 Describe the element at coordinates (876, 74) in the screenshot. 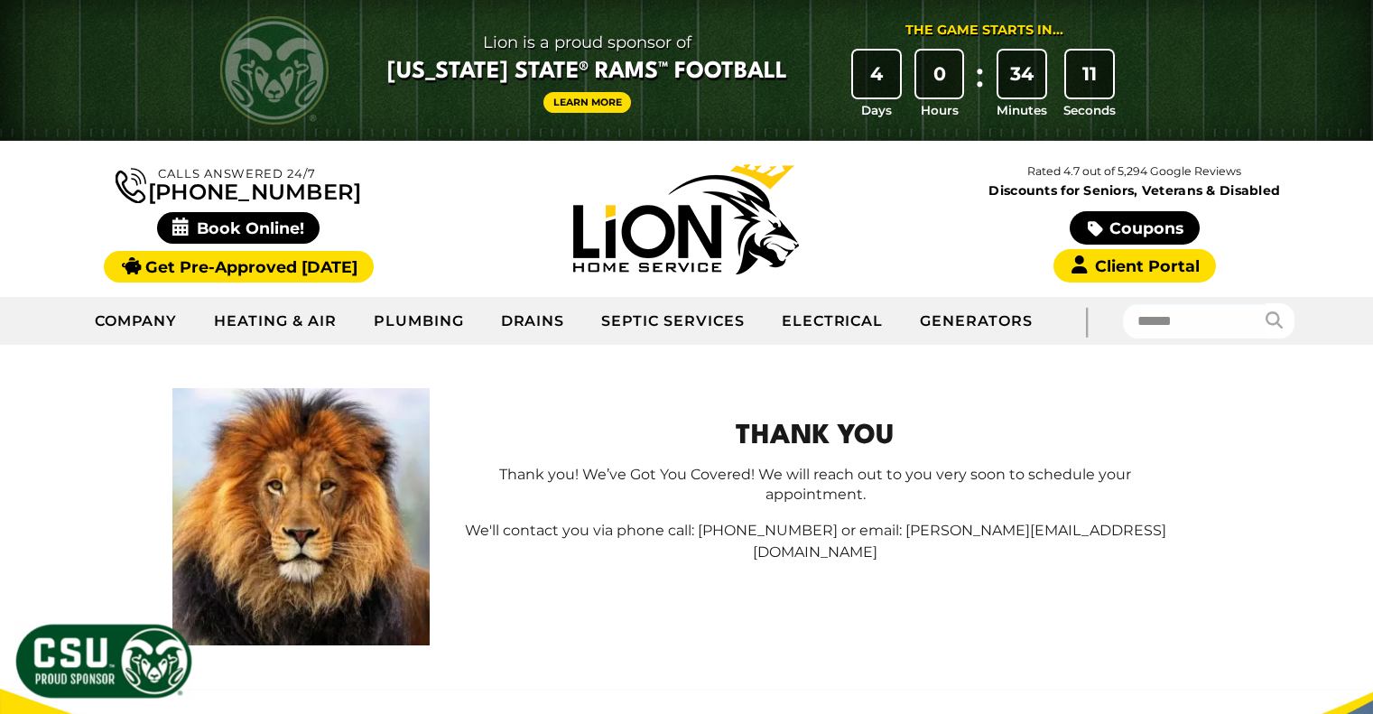

I see `div: 4` at that location.